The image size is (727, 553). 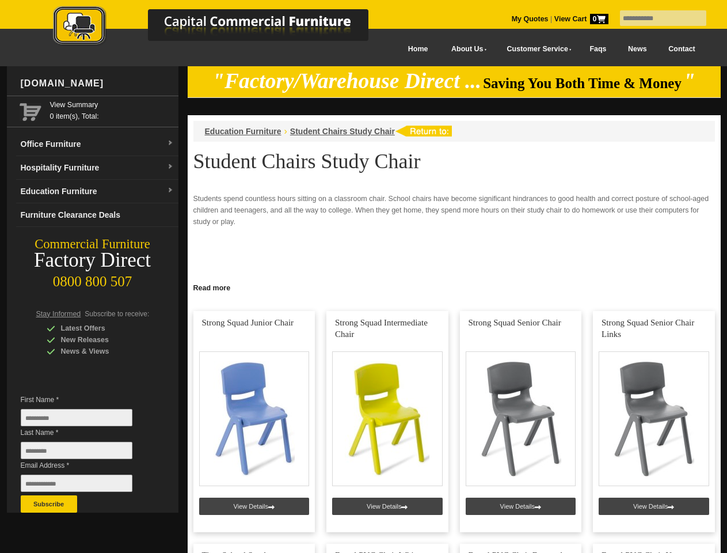 I want to click on div: New Releases, so click(x=101, y=340).